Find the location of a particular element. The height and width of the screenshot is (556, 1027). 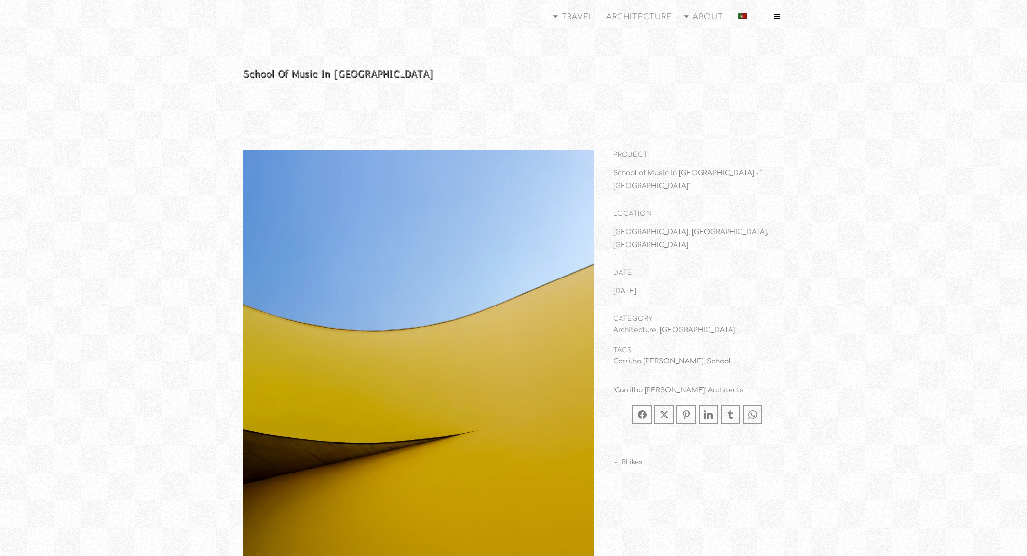

h6: Location is located at coordinates (698, 214).